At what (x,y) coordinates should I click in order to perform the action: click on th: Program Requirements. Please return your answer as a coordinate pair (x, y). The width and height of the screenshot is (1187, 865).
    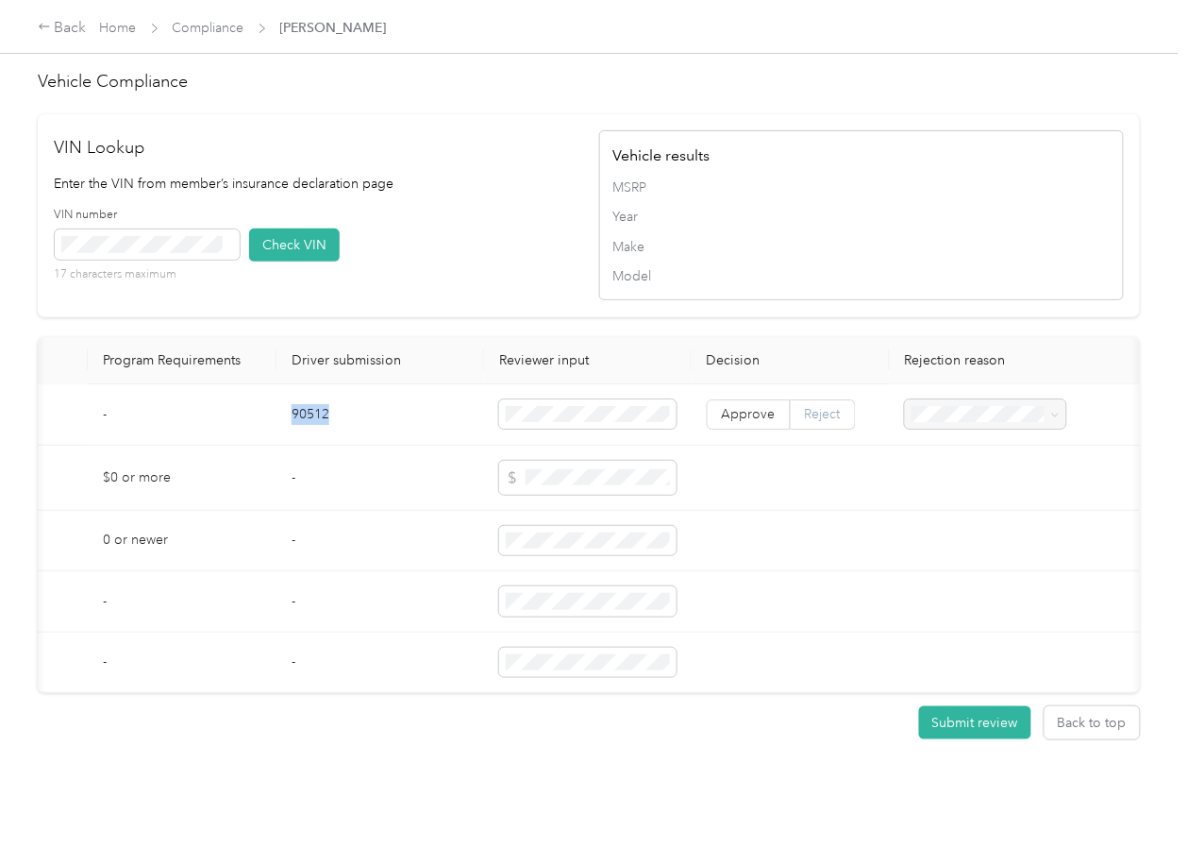
    Looking at the image, I should click on (182, 361).